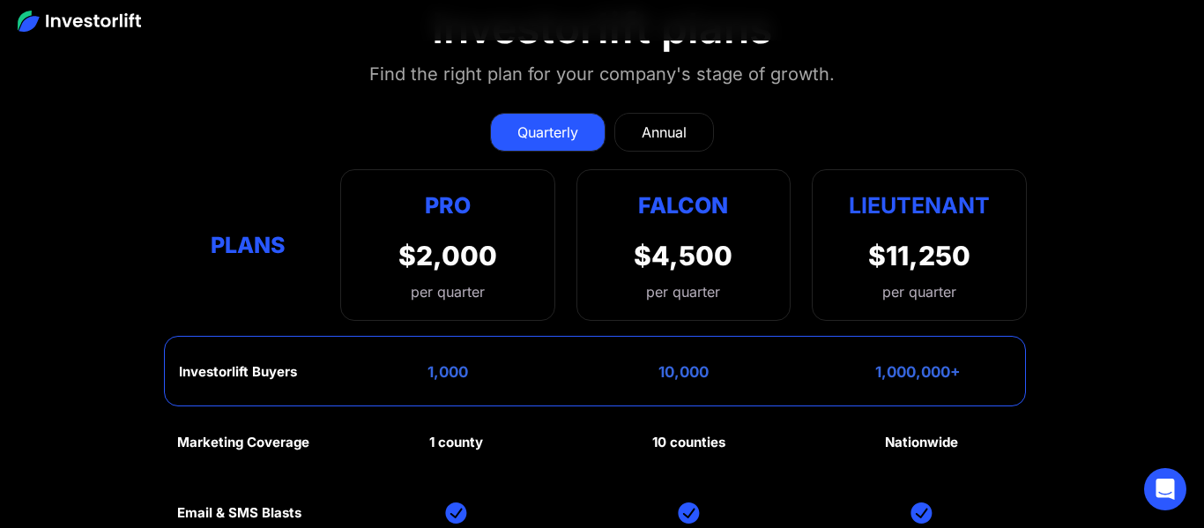  I want to click on div: Annual, so click(664, 132).